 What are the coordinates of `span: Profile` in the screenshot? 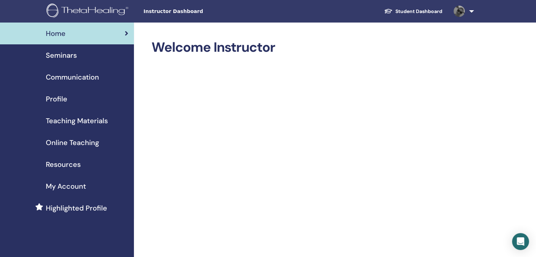 It's located at (56, 99).